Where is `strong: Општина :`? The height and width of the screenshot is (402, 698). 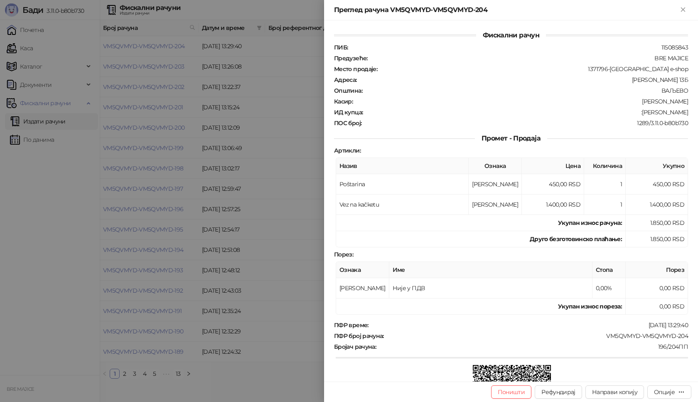 strong: Општина : is located at coordinates (348, 91).